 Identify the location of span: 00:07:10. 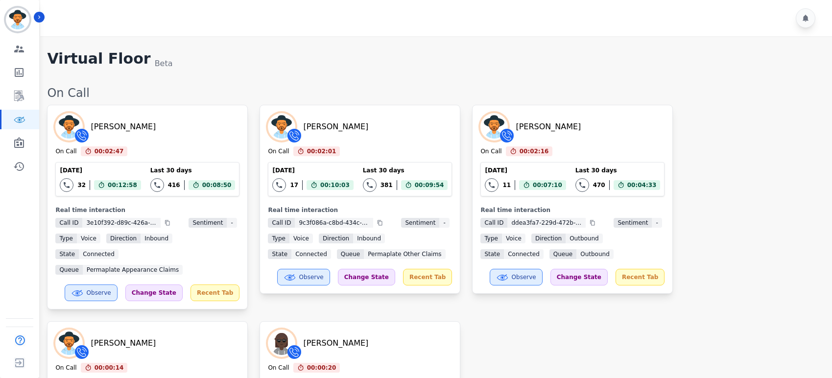
(547, 185).